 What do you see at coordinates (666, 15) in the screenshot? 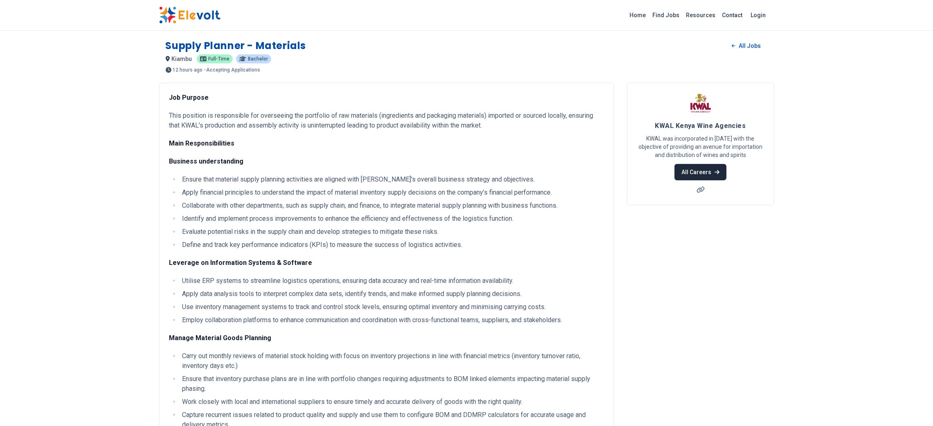
I see `a: Find Jobs` at bounding box center [666, 15].